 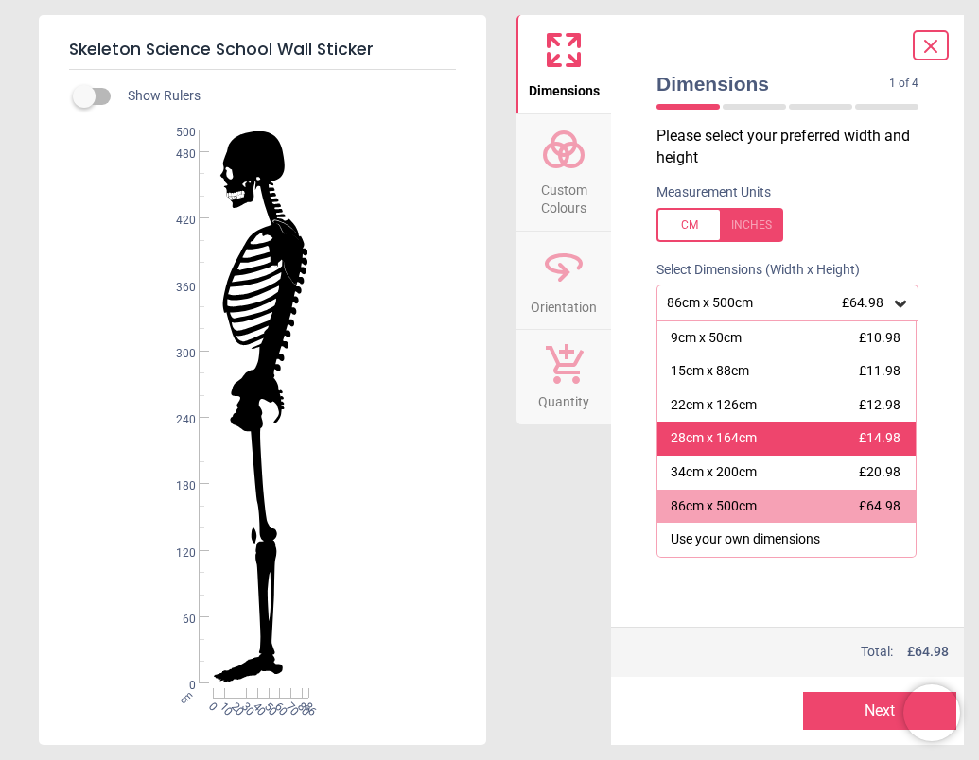 What do you see at coordinates (880, 405) in the screenshot?
I see `span: £12.98` at bounding box center [880, 405].